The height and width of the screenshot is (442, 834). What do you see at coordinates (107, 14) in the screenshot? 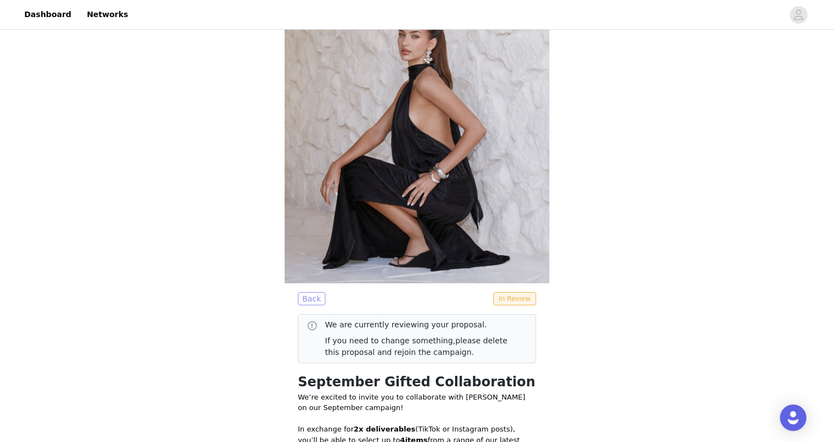
I see `a: Networks` at bounding box center [107, 14].